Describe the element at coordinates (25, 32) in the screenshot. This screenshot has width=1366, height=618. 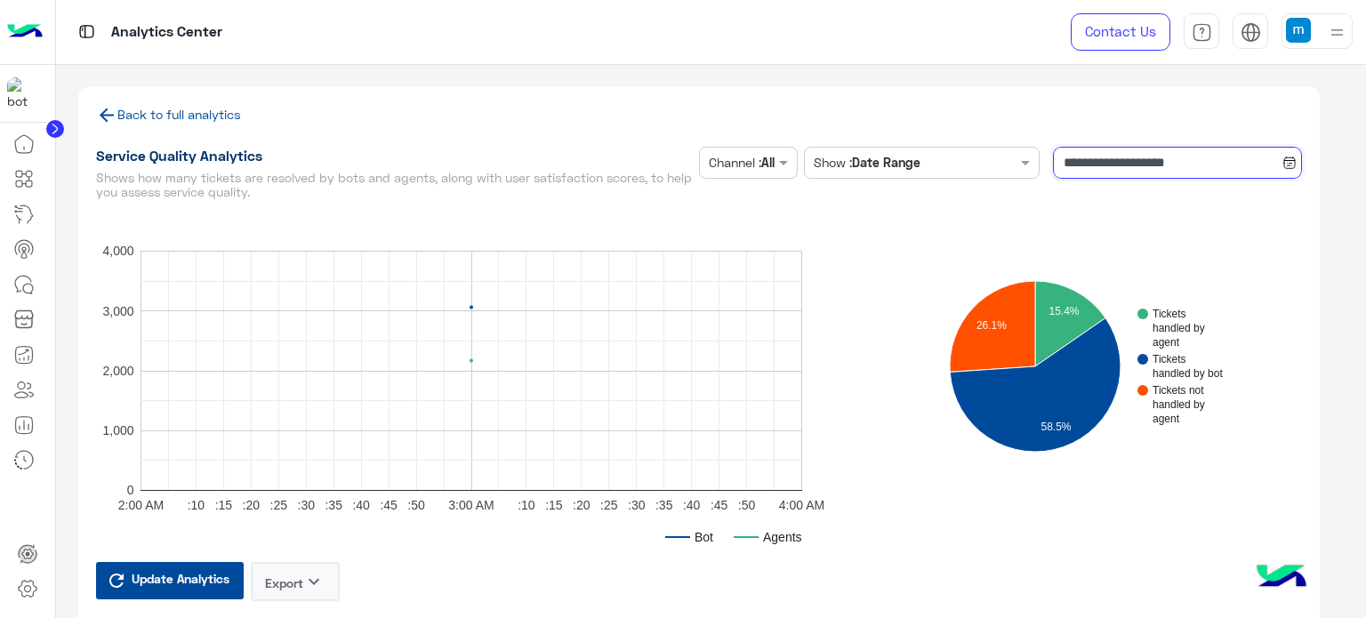
I see `img: Logo` at that location.